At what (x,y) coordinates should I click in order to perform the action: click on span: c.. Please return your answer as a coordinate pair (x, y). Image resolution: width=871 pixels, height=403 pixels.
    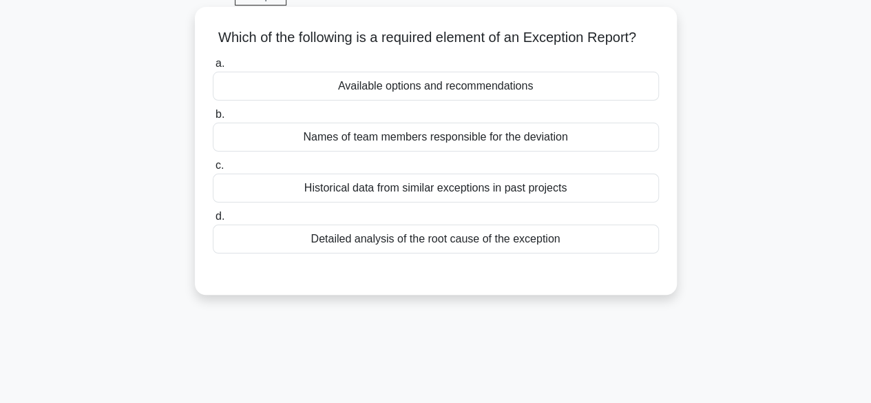
    Looking at the image, I should click on (220, 165).